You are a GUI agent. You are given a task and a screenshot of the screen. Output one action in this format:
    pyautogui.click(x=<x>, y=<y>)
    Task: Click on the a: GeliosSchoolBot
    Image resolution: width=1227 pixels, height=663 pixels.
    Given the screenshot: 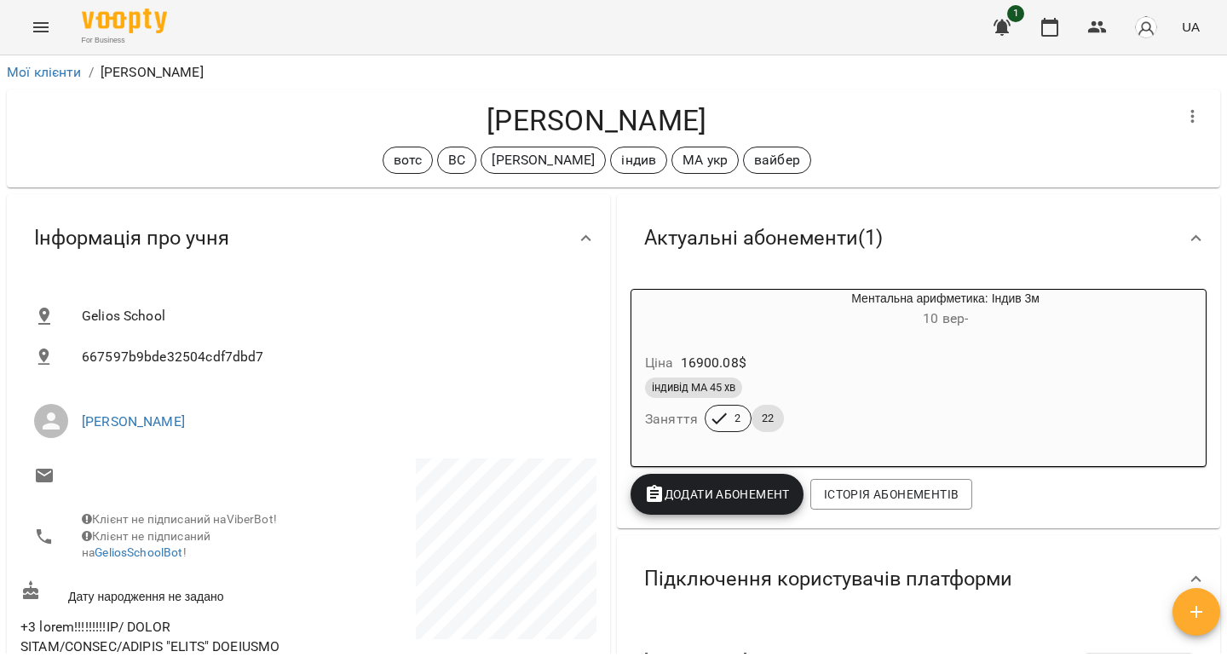 What is the action you would take?
    pyautogui.click(x=138, y=552)
    